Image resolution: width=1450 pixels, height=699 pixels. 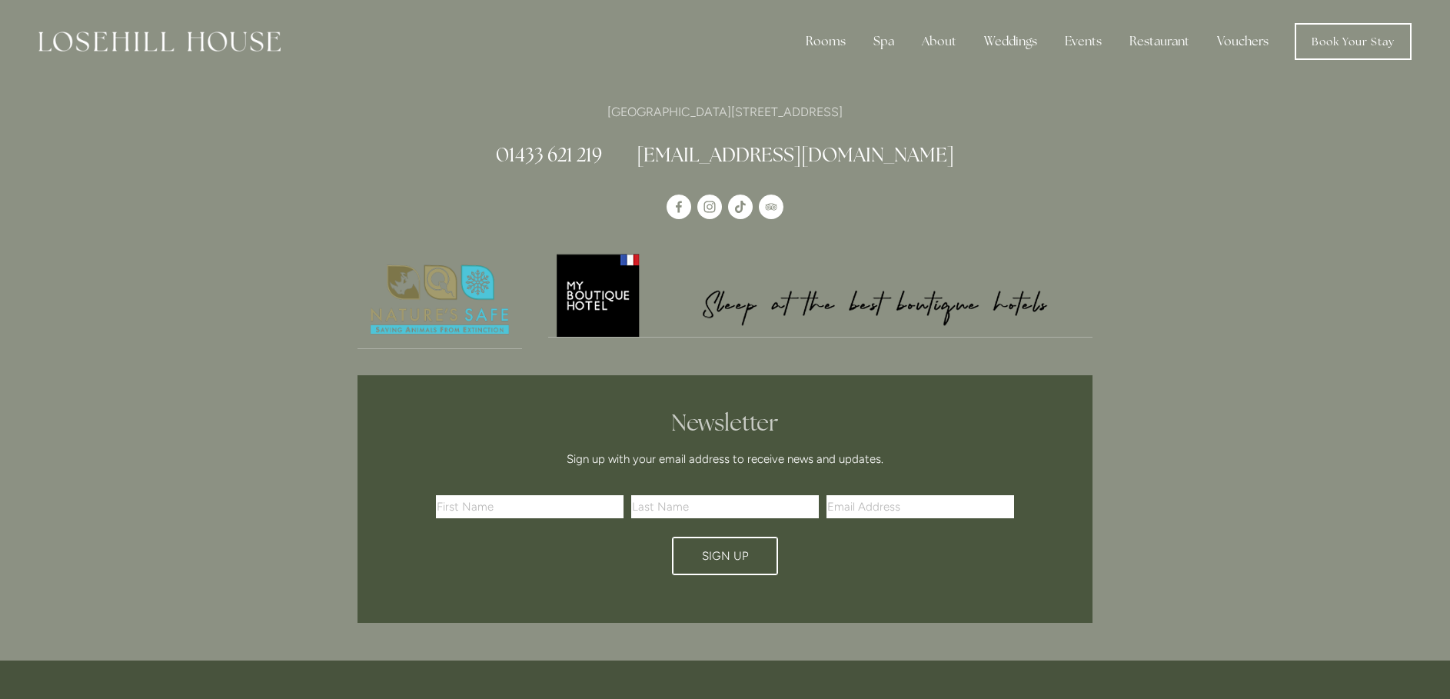 I want to click on div: Rooms, so click(x=826, y=42).